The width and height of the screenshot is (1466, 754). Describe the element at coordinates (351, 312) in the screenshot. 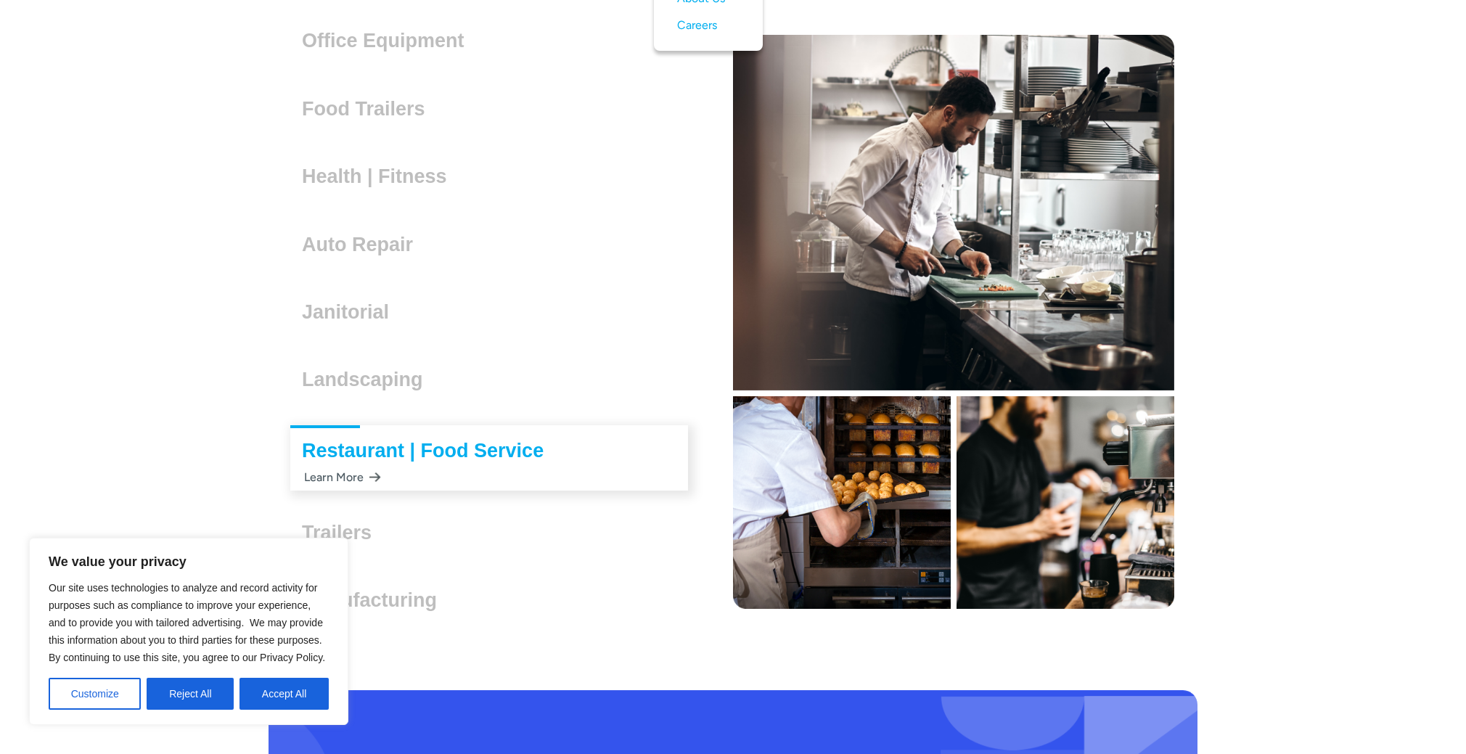

I see `h3: Janitorial` at that location.